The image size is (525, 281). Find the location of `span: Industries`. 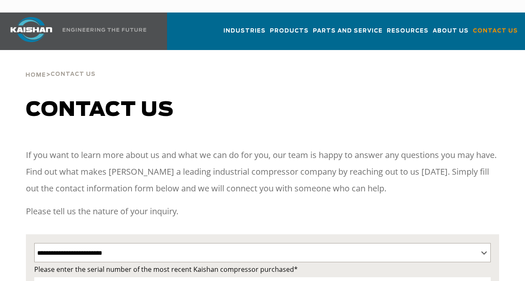

span: Industries is located at coordinates (244, 31).